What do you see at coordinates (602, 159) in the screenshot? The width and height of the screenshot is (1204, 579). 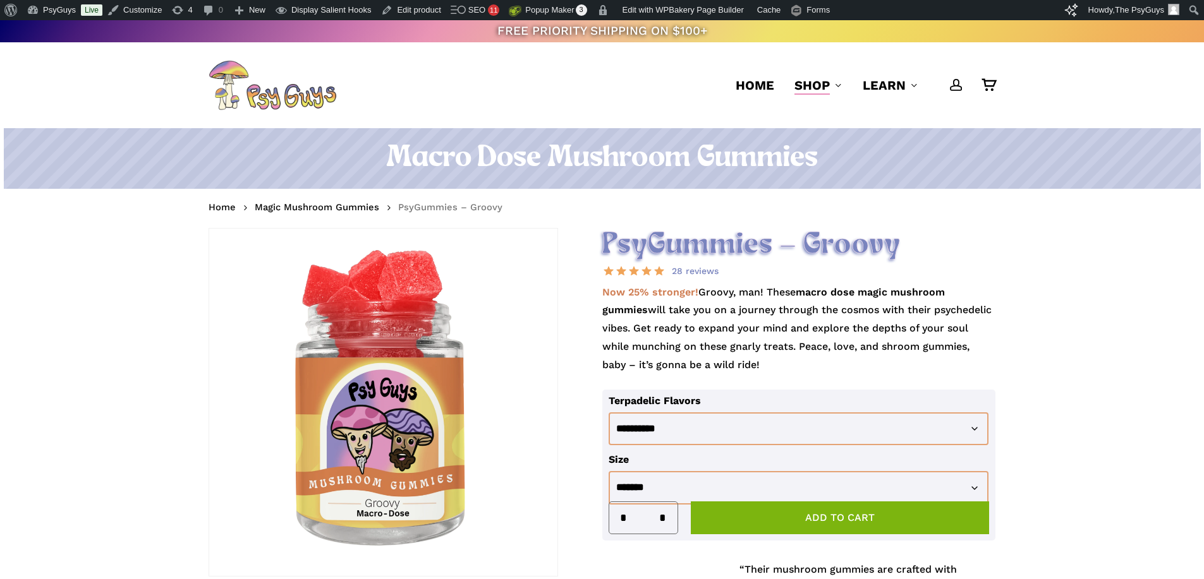 I see `h1: Macro Dose Mushroom Gummies` at bounding box center [602, 159].